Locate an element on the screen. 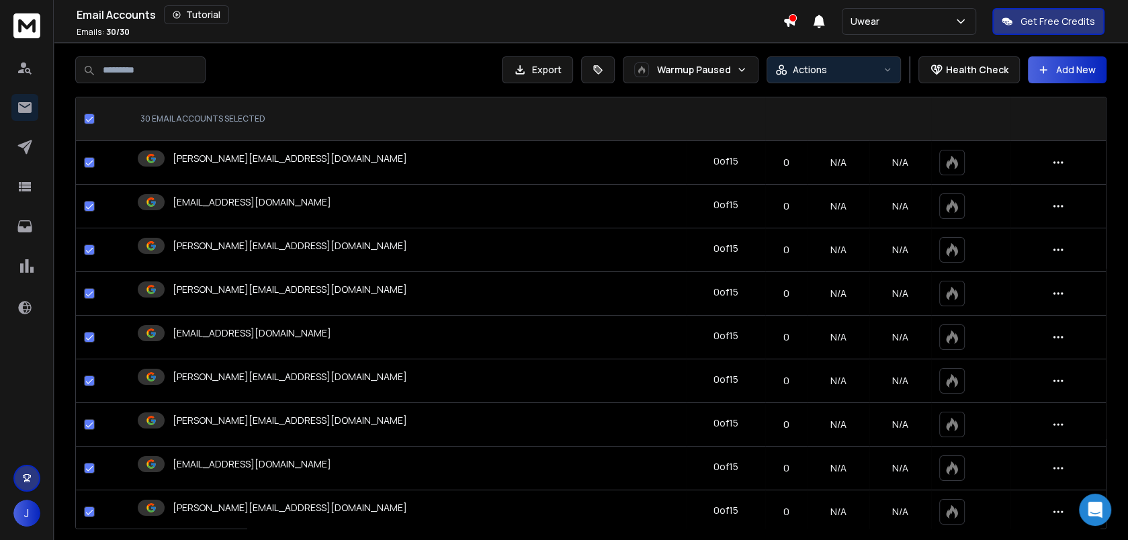  button: J is located at coordinates (27, 513).